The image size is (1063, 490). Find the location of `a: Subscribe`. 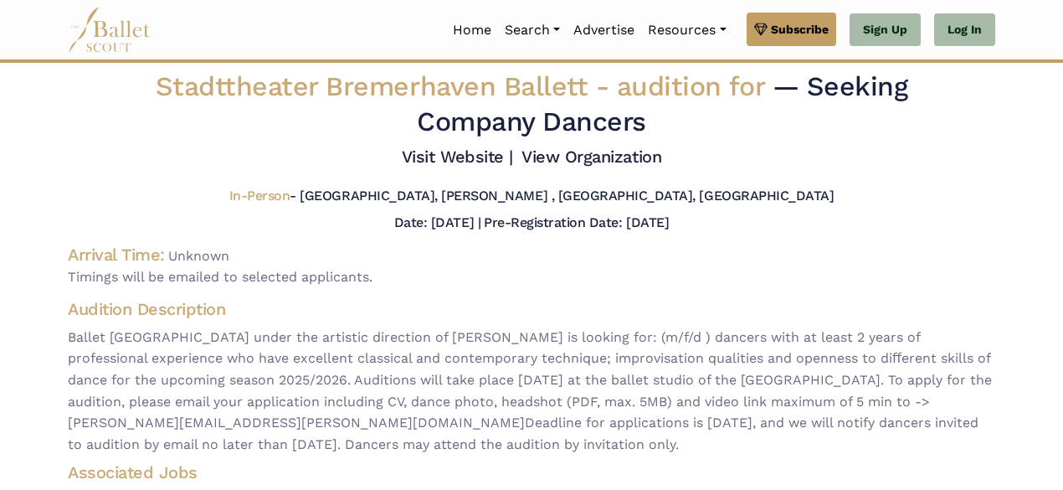

a: Subscribe is located at coordinates (791, 29).